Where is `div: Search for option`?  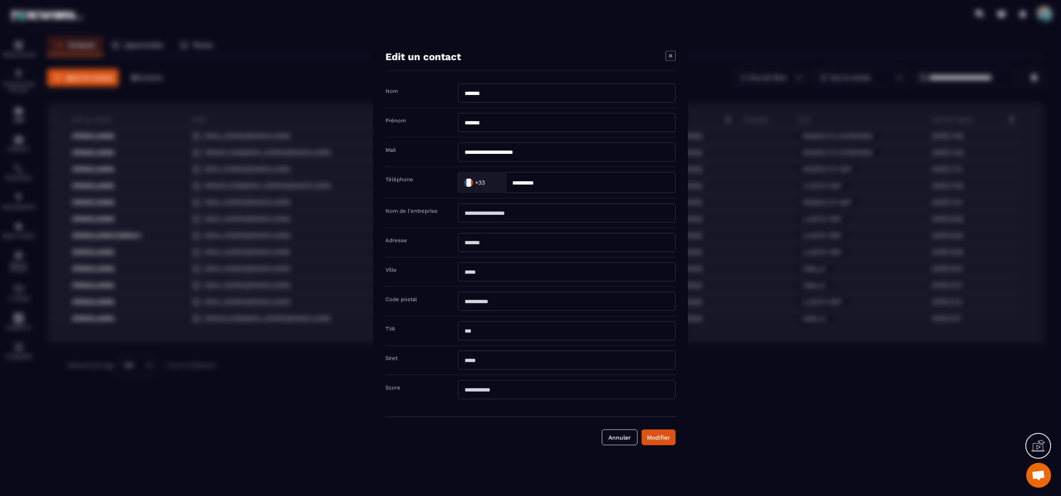
div: Search for option is located at coordinates (481, 182).